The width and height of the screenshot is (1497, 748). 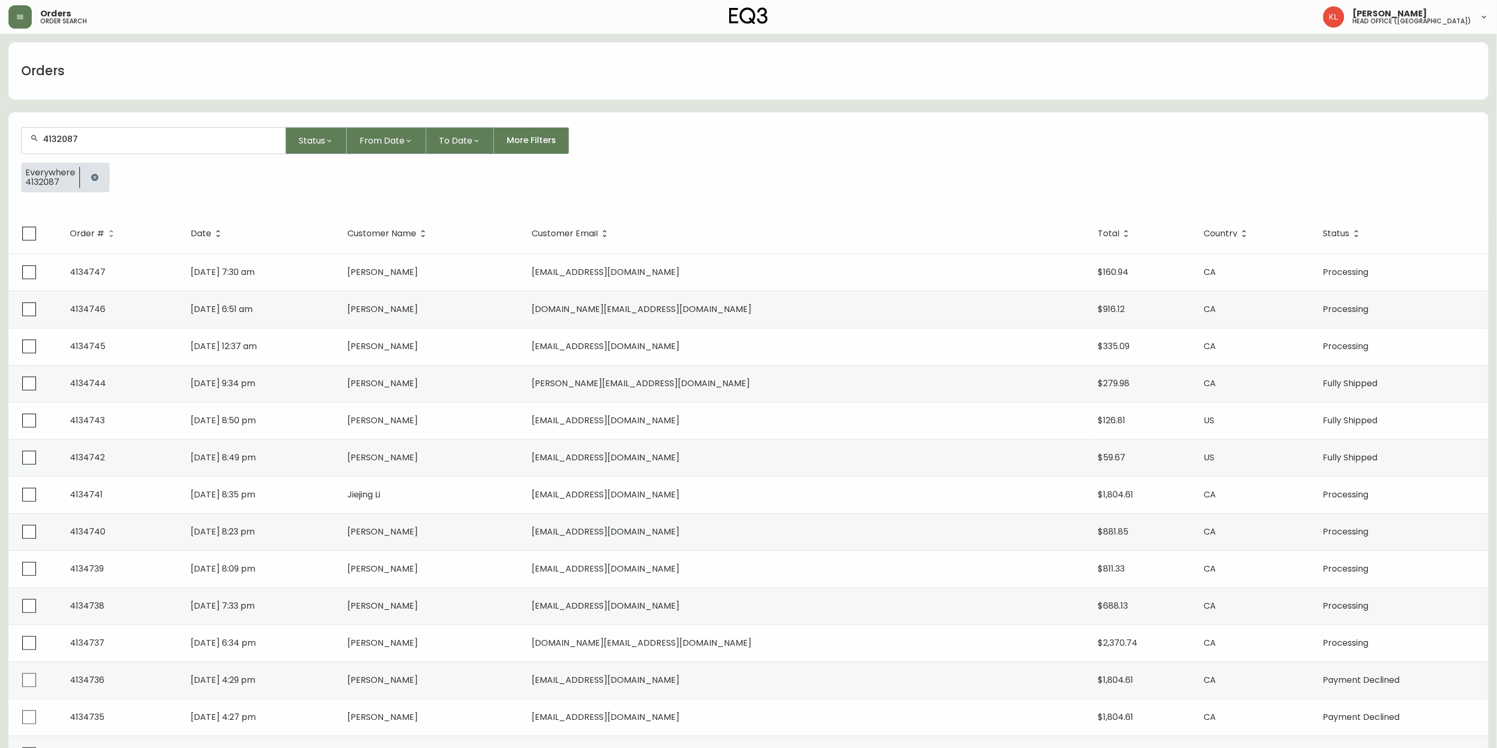 I want to click on span: To Date, so click(x=455, y=140).